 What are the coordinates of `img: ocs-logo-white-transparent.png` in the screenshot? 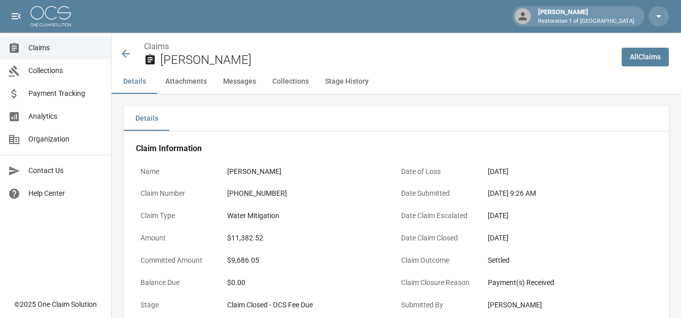 It's located at (51, 16).